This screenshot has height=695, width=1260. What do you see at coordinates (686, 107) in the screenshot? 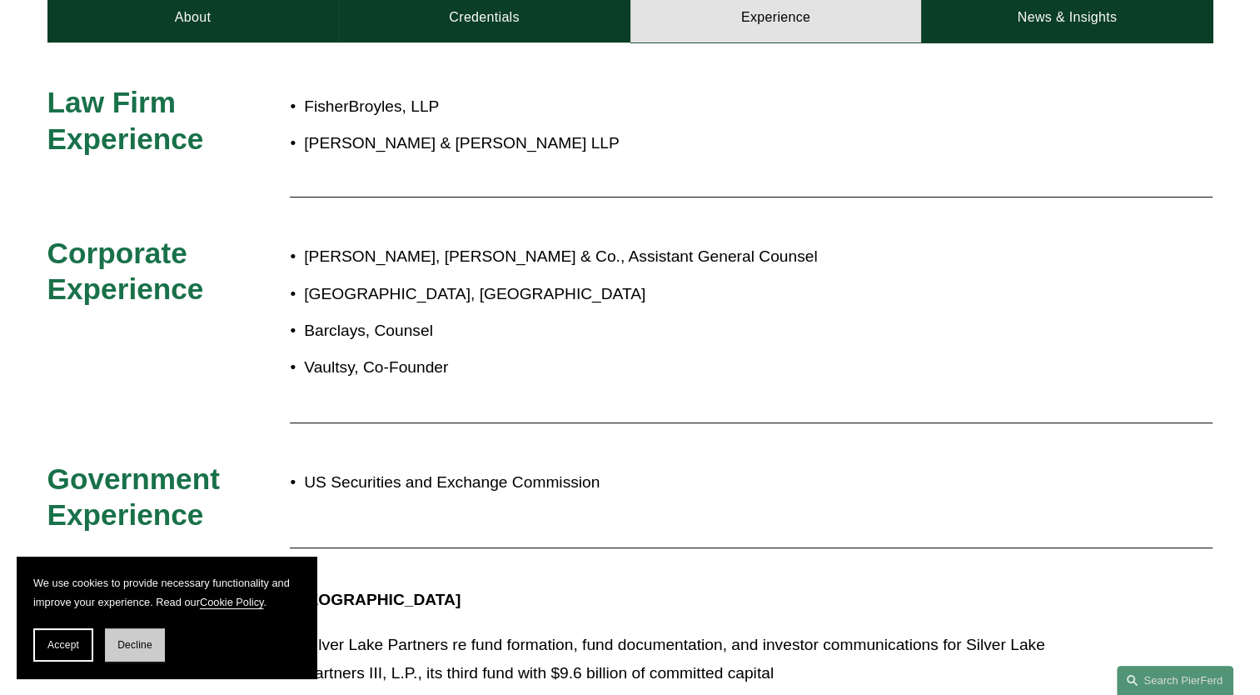
I see `p: FisherBroyles, LLP` at bounding box center [686, 107].